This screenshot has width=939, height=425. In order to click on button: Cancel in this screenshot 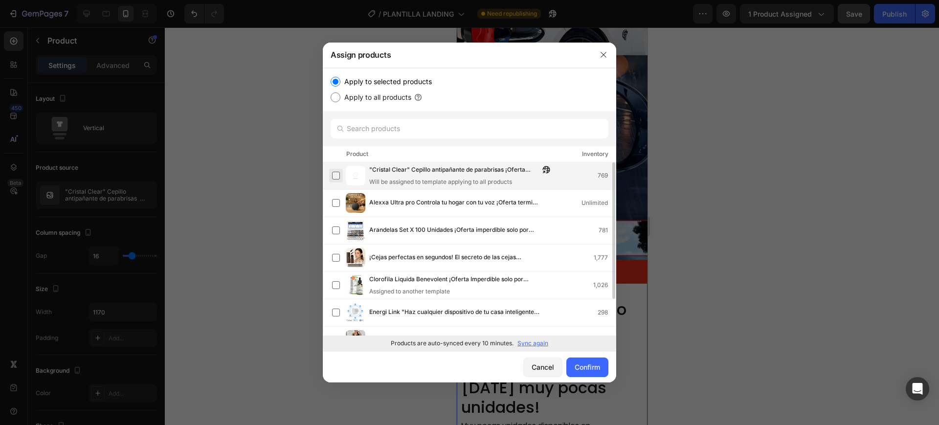, I will do `click(543, 367)`.